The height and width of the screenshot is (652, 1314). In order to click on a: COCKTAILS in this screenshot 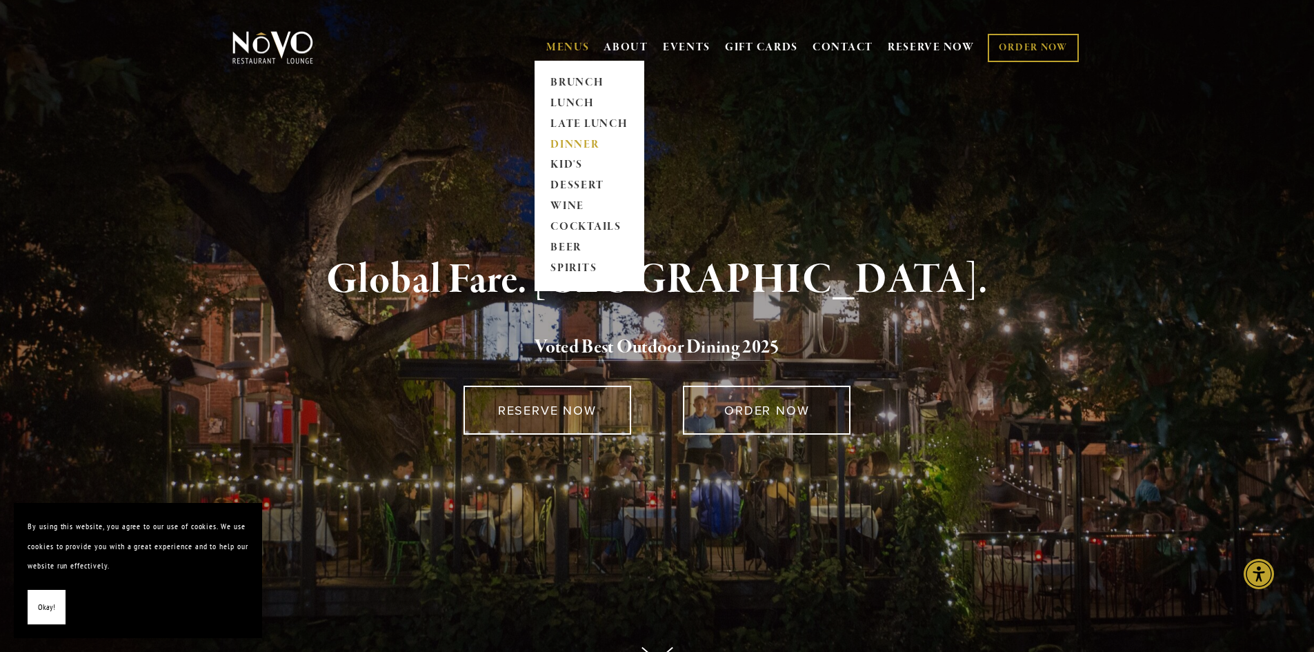, I will do `click(589, 228)`.